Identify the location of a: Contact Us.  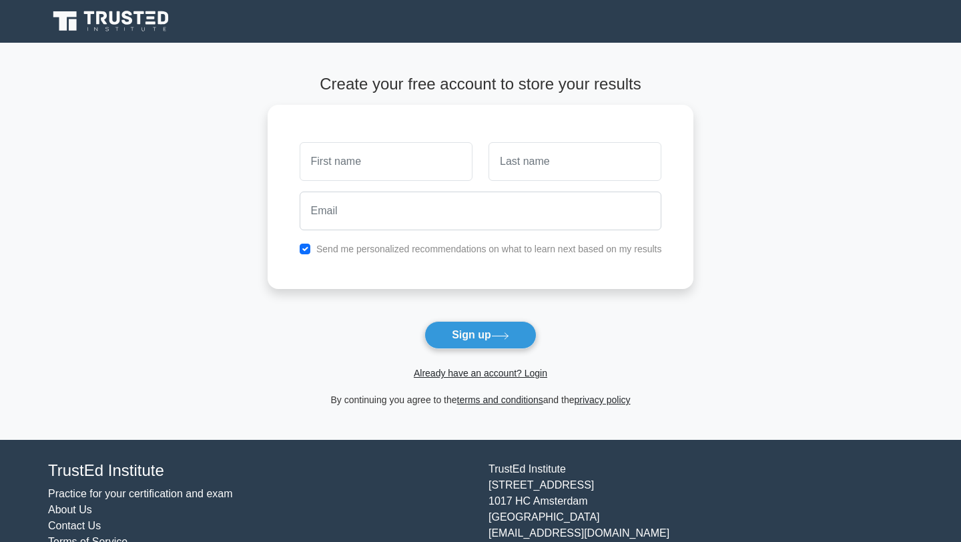
(74, 525).